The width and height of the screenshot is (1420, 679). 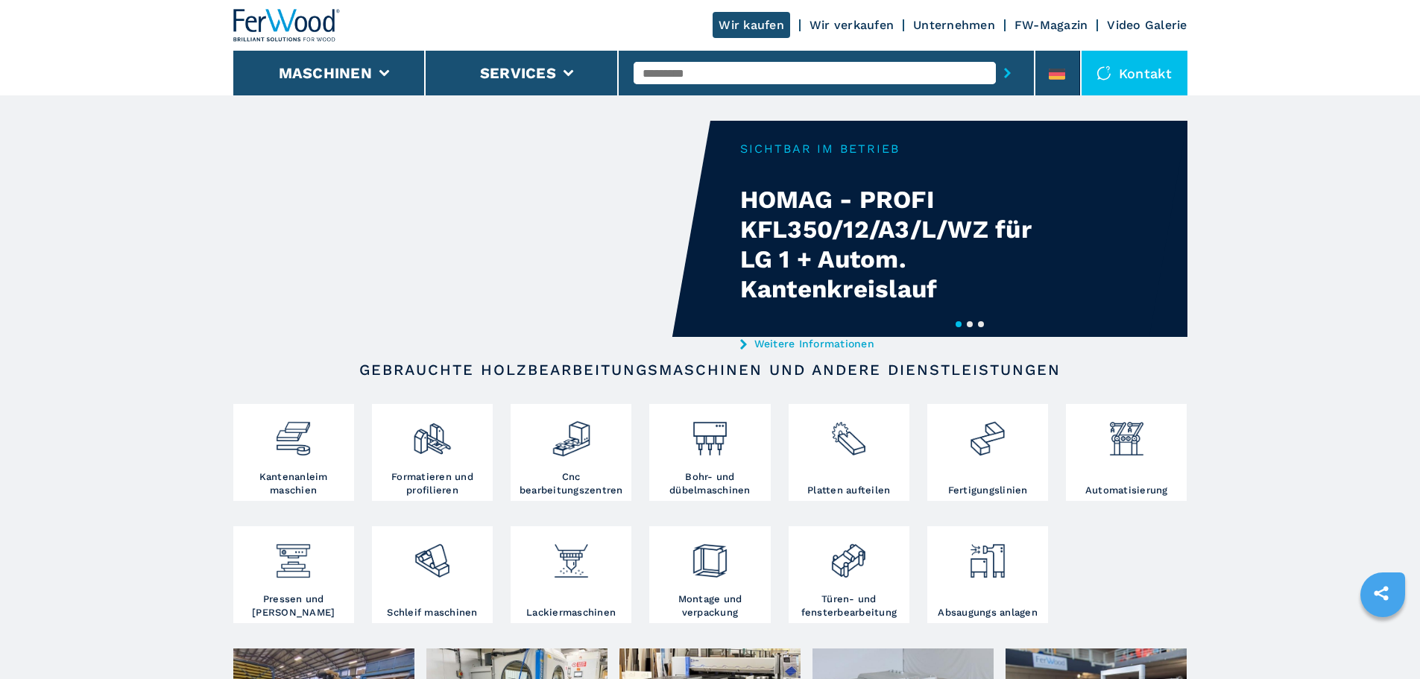 What do you see at coordinates (849, 606) in the screenshot?
I see `h3: Türen- und fensterbearbeitung` at bounding box center [849, 606].